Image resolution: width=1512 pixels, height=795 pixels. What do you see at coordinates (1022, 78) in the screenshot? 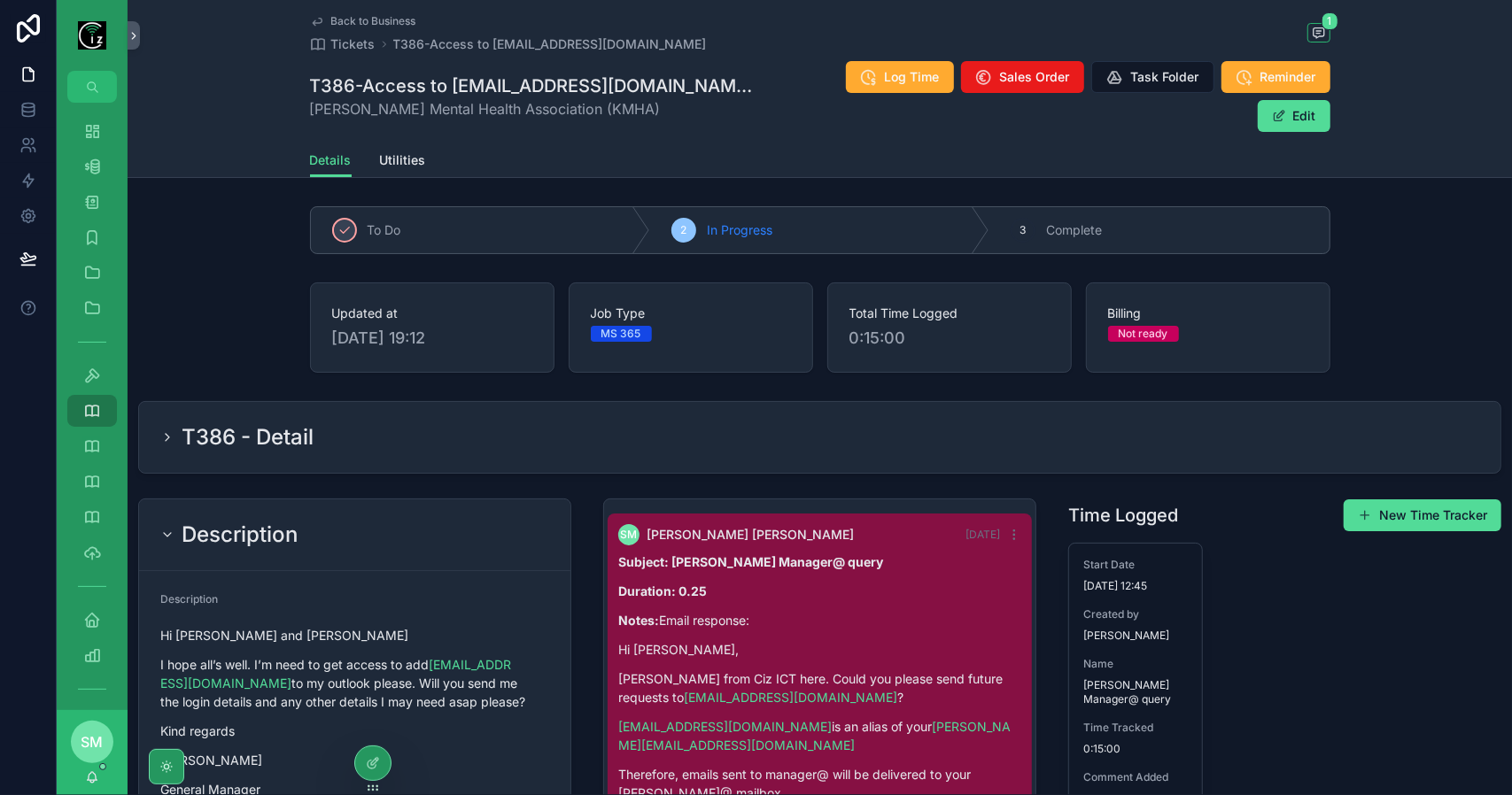
I see `button: Sales Order` at bounding box center [1022, 78].